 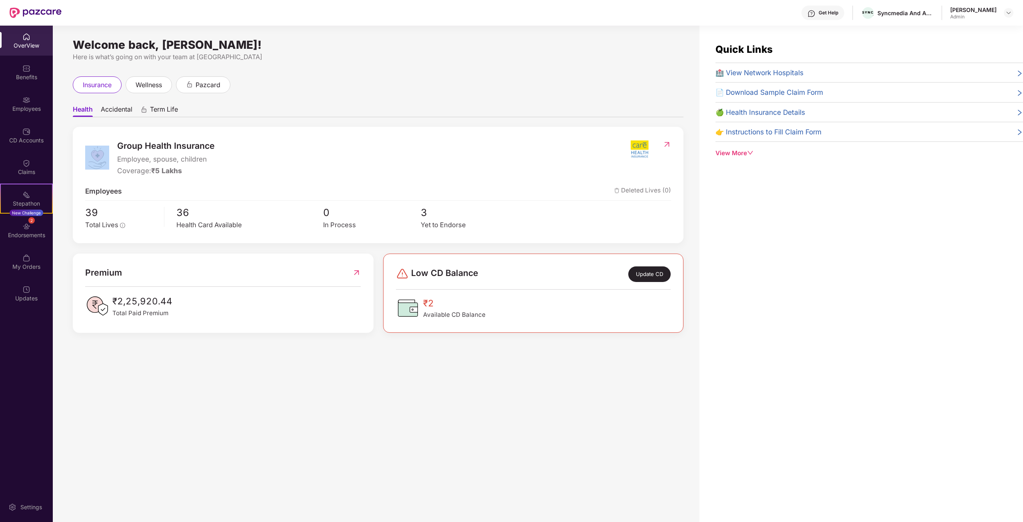 What do you see at coordinates (142, 301) in the screenshot?
I see `span: ₹2,25,920.44` at bounding box center [142, 301].